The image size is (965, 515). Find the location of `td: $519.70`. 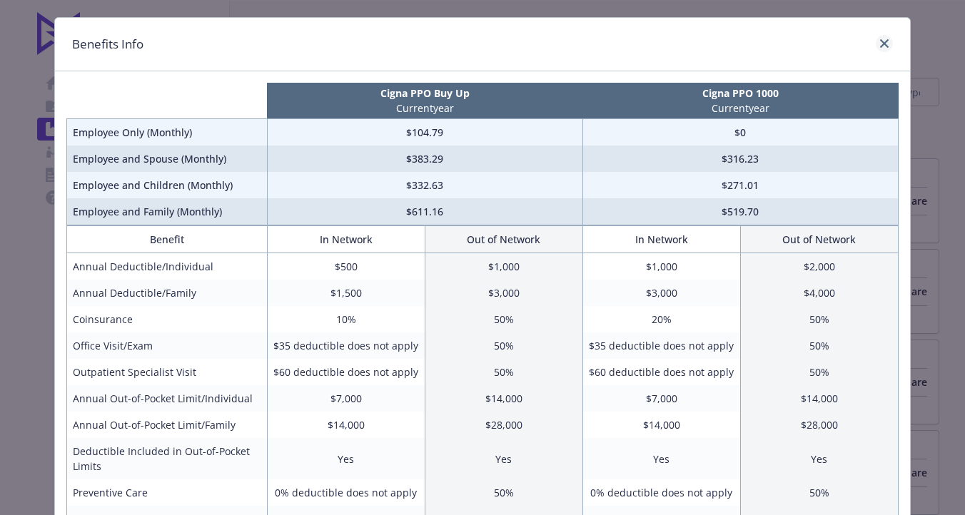

td: $519.70 is located at coordinates (740, 212).